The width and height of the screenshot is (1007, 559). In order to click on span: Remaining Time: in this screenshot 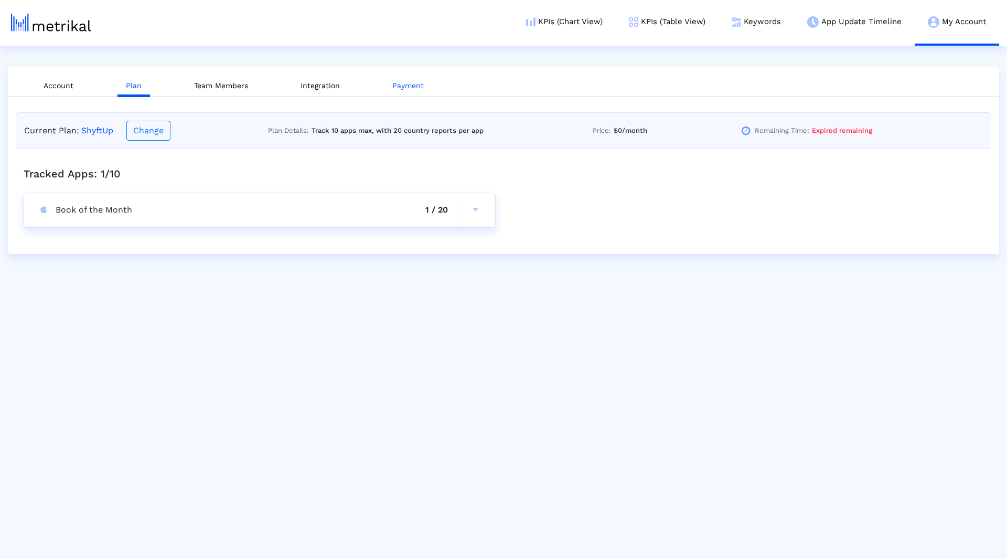, I will do `click(782, 131)`.